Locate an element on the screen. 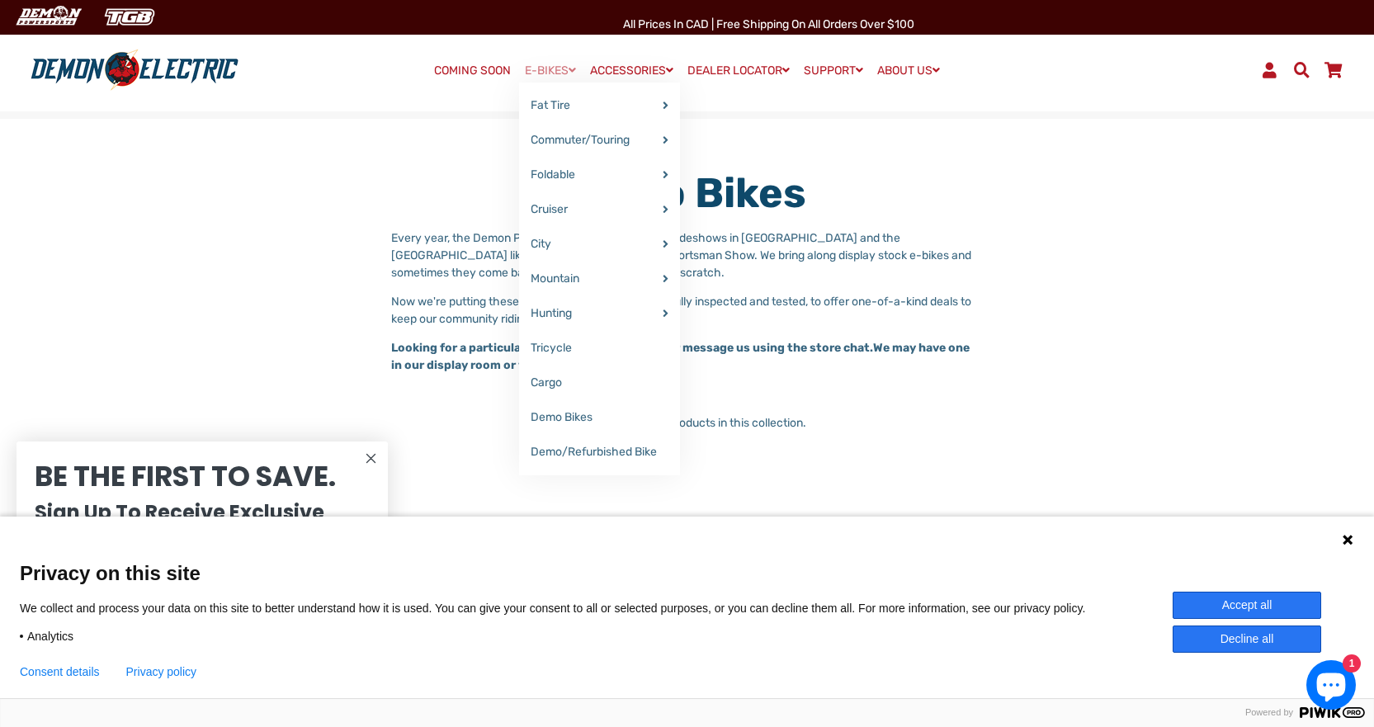 The height and width of the screenshot is (727, 1374). span: Analytics is located at coordinates (50, 636).